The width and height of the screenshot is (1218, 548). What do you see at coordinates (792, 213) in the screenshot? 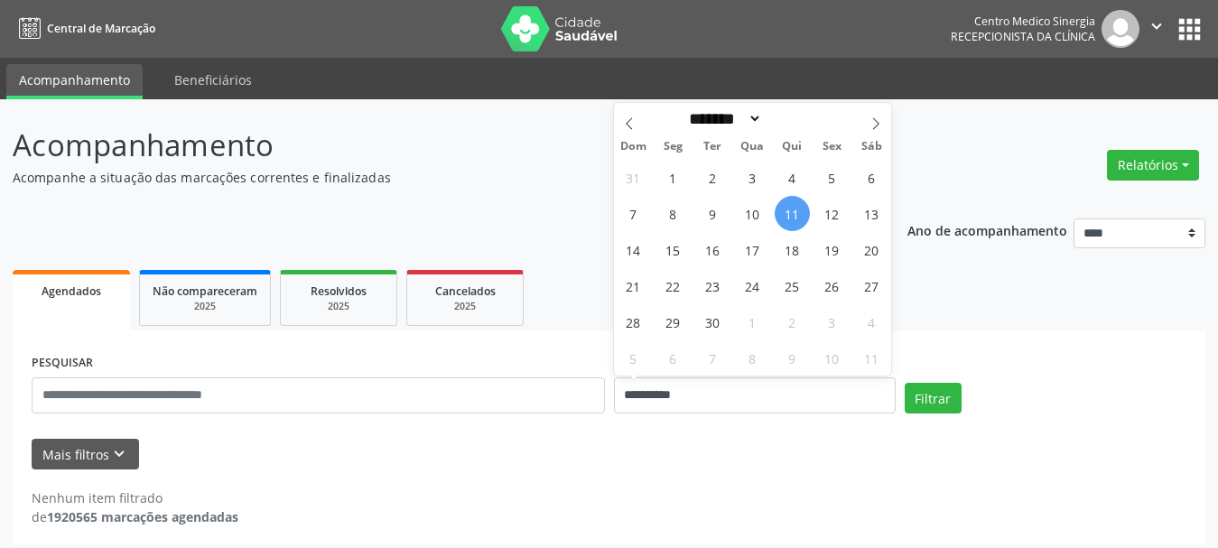
I see `span: Setembro 11, 2025` at bounding box center [792, 213].